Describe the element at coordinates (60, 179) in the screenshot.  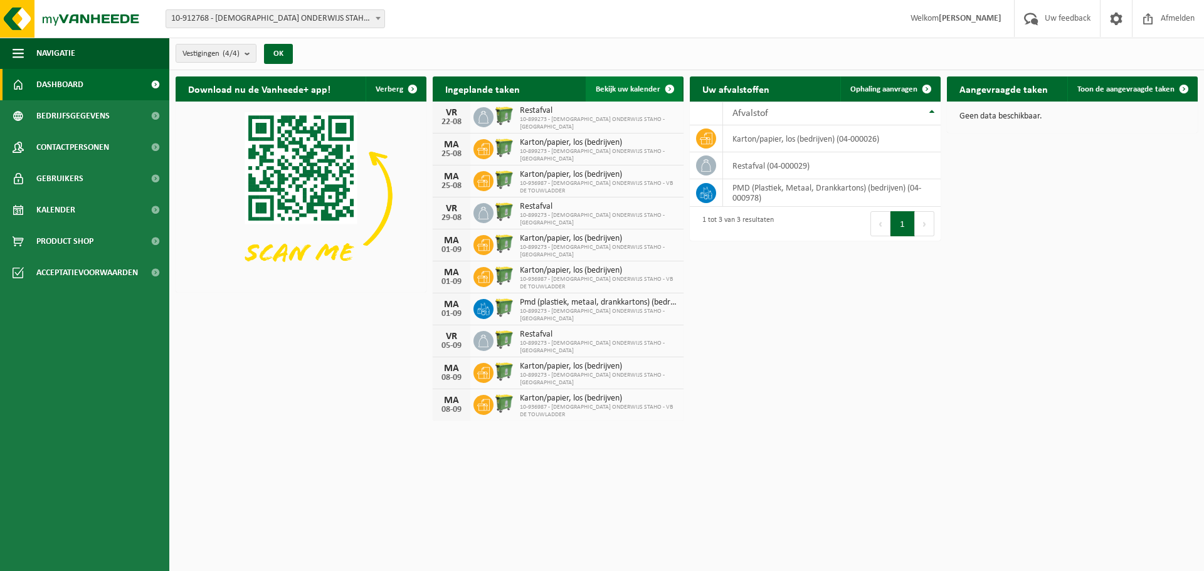
I see `span: Gebruikers` at that location.